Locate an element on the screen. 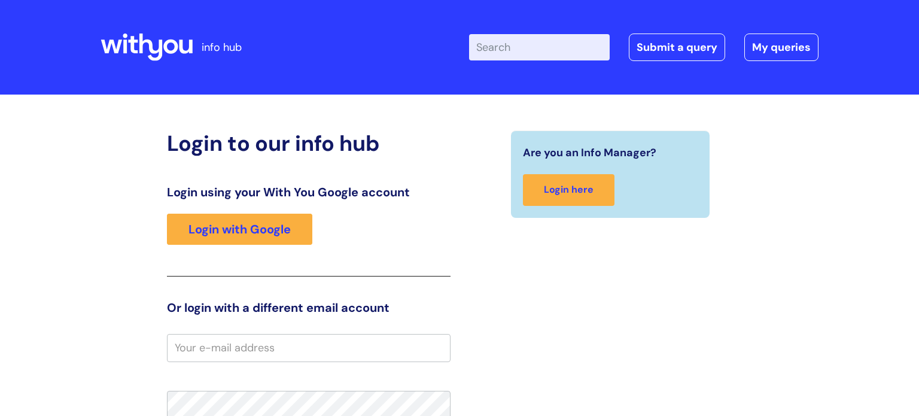 Image resolution: width=919 pixels, height=416 pixels. span: Are you an Info Manager? is located at coordinates (589, 153).